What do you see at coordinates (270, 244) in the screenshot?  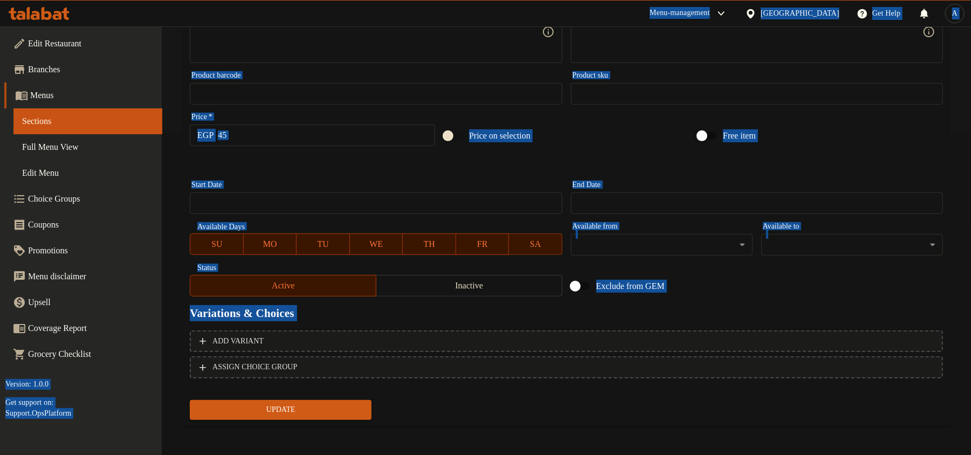 I see `button: MO` at bounding box center [270, 244].